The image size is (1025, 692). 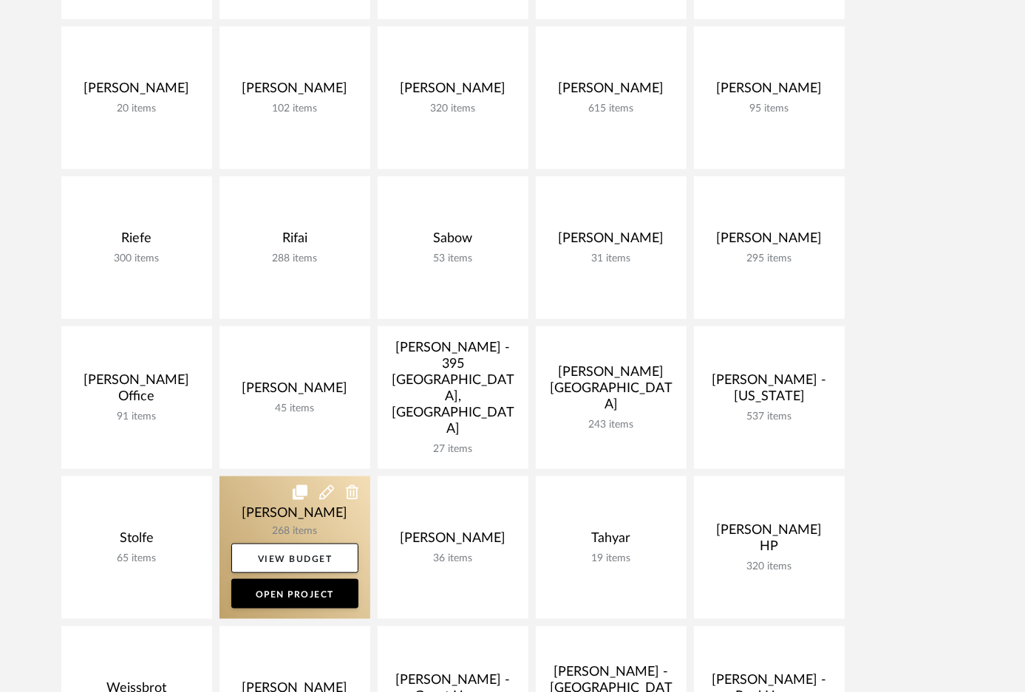 What do you see at coordinates (137, 417) in the screenshot?
I see `div: 91 items` at bounding box center [137, 417].